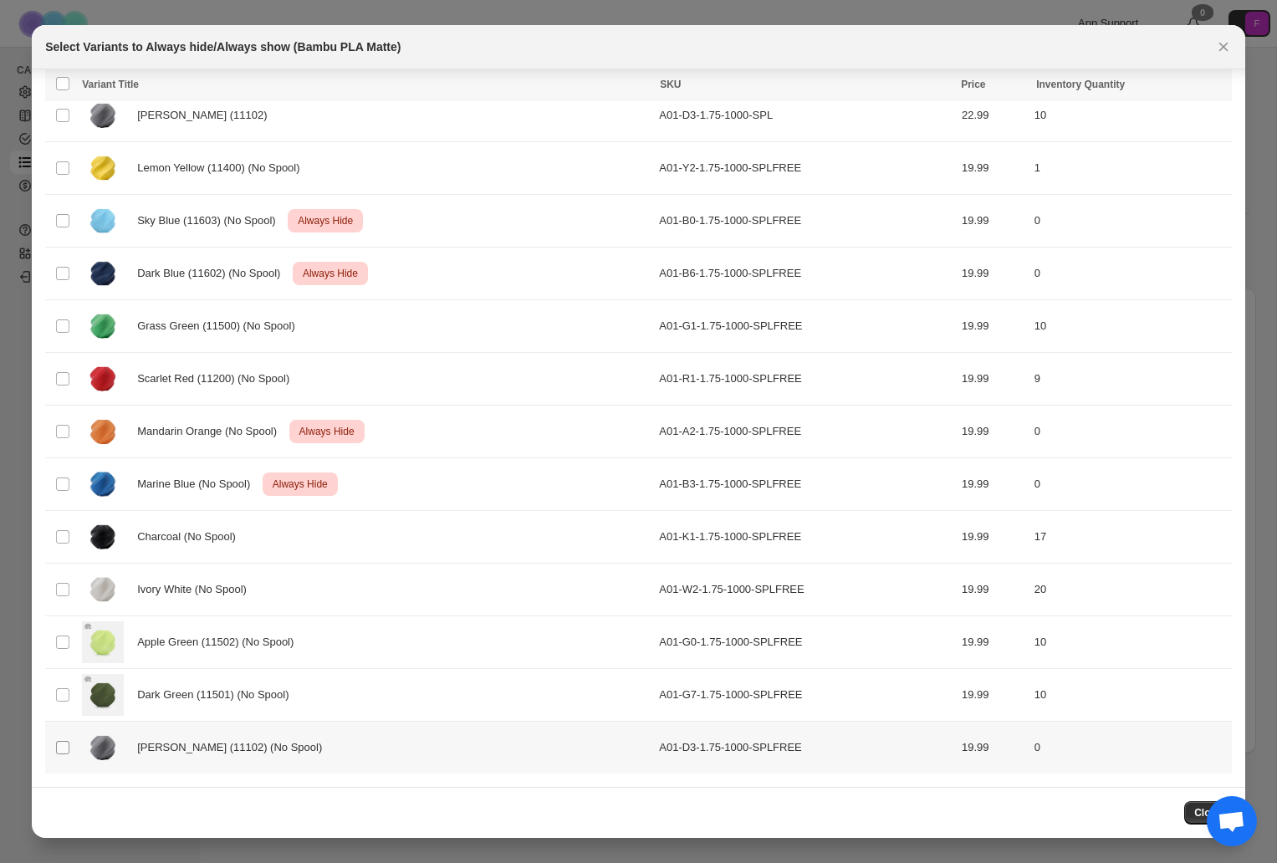 This screenshot has width=1277, height=863. Describe the element at coordinates (805, 590) in the screenshot. I see `td: A01-W2-1.75-1000-SPLFREE` at that location.